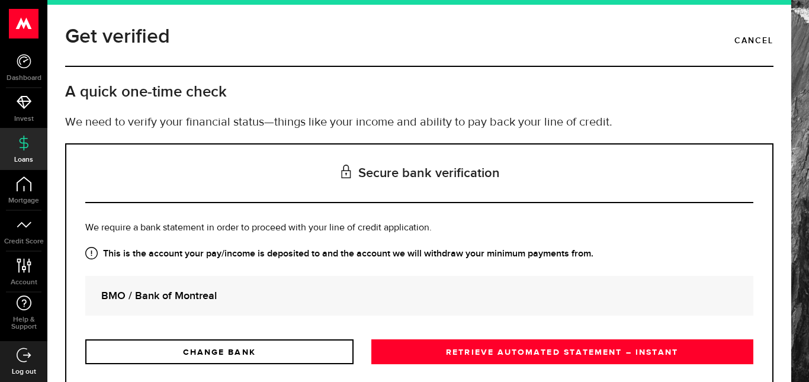  Describe the element at coordinates (419, 295) in the screenshot. I see `strong: BMO / Bank of Montreal` at that location.